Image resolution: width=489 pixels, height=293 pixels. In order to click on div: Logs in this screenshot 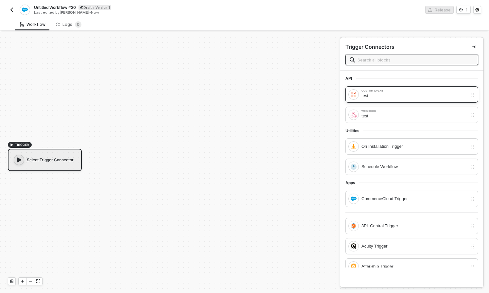, I will do `click(69, 25)`.